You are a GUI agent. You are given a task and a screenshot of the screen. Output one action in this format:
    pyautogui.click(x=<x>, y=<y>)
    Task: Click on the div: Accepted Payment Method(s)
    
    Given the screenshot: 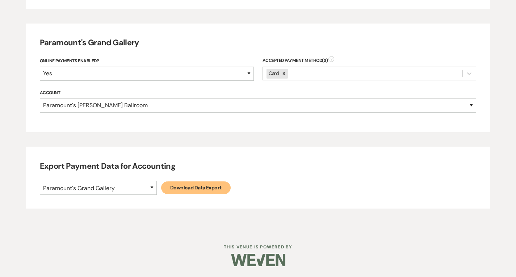 What is the action you would take?
    pyautogui.click(x=370, y=61)
    